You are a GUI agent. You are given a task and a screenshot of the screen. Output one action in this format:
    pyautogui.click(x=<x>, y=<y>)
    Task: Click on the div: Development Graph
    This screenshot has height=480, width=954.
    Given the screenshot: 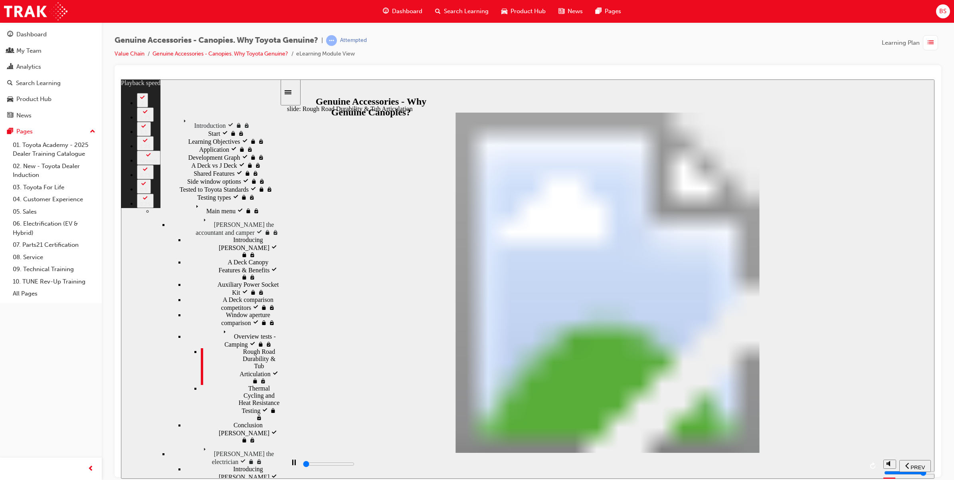 What is the action you would take?
    pyautogui.click(x=95, y=78)
    